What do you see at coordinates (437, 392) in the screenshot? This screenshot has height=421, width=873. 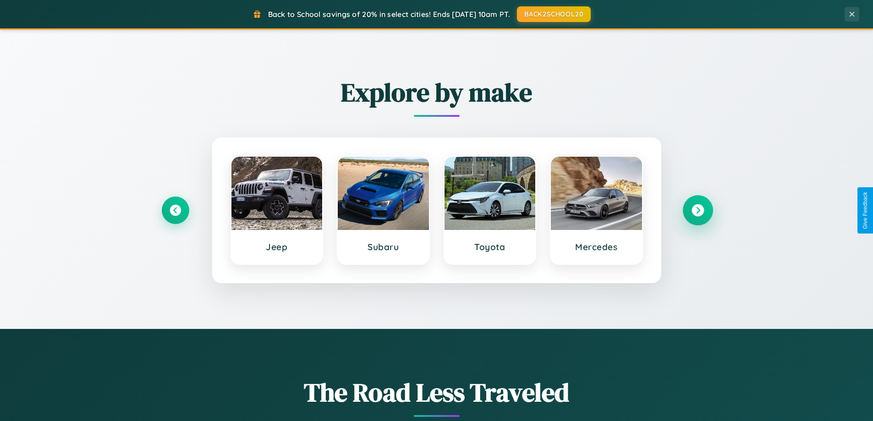 I see `h1: The Road Less Traveled` at bounding box center [437, 392].